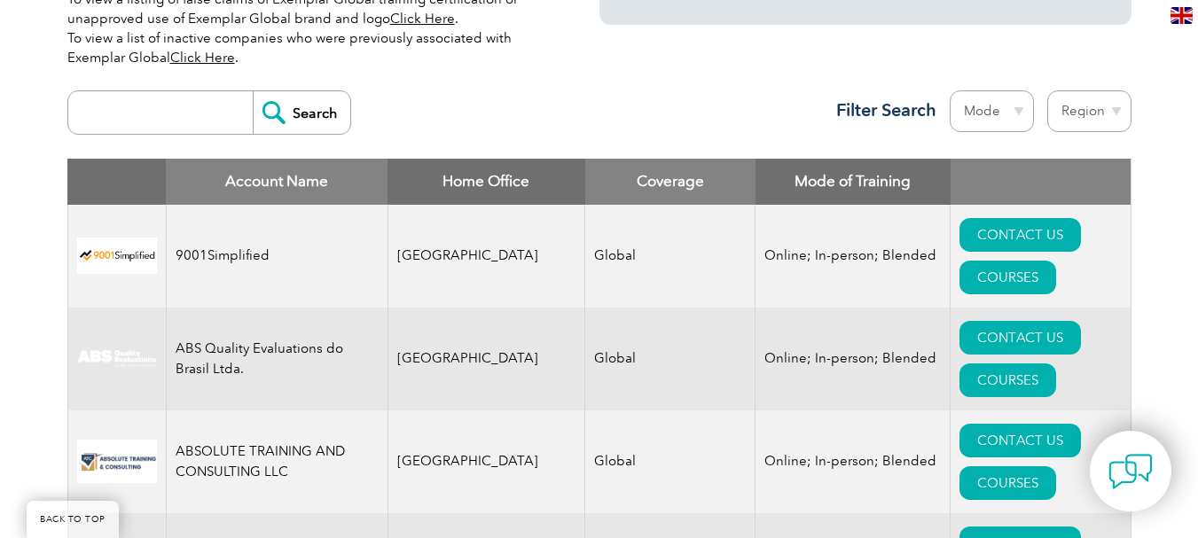 This screenshot has height=538, width=1198. Describe the element at coordinates (486, 182) in the screenshot. I see `th: Home Office: activate to sort column ascending` at that location.